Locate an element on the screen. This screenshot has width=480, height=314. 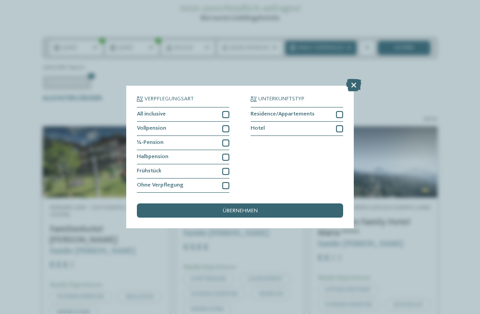
span: Vollpension is located at coordinates (152, 128).